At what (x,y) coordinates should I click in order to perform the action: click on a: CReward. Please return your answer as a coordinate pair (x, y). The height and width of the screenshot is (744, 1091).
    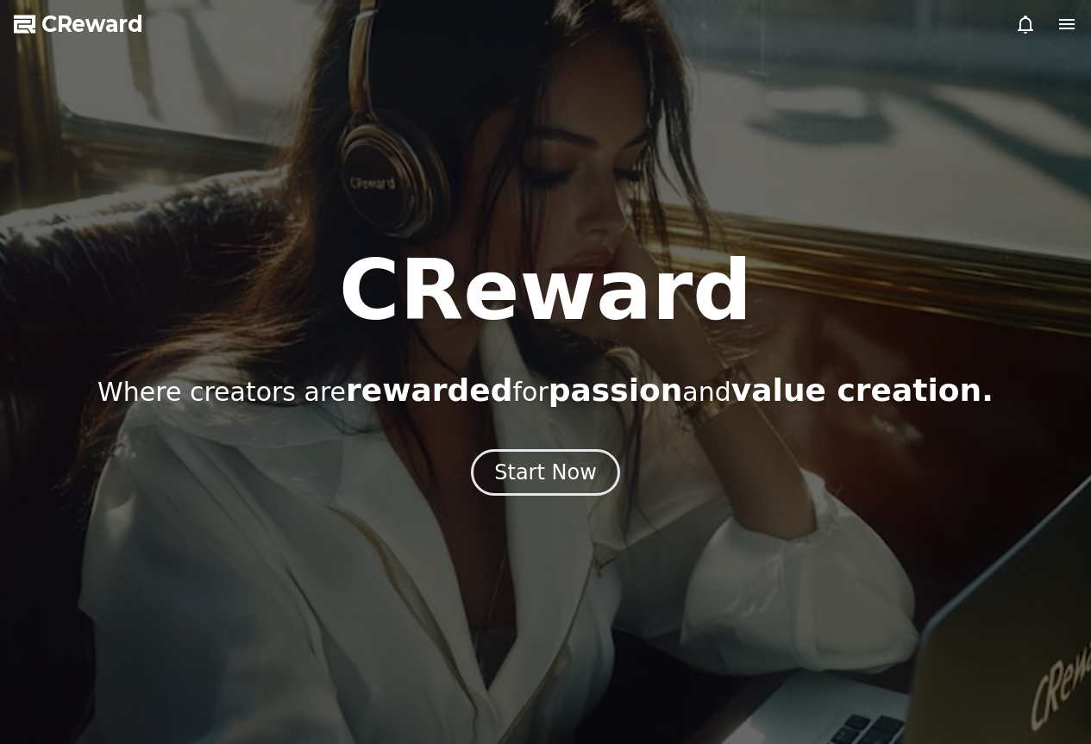
    Looking at the image, I should click on (78, 24).